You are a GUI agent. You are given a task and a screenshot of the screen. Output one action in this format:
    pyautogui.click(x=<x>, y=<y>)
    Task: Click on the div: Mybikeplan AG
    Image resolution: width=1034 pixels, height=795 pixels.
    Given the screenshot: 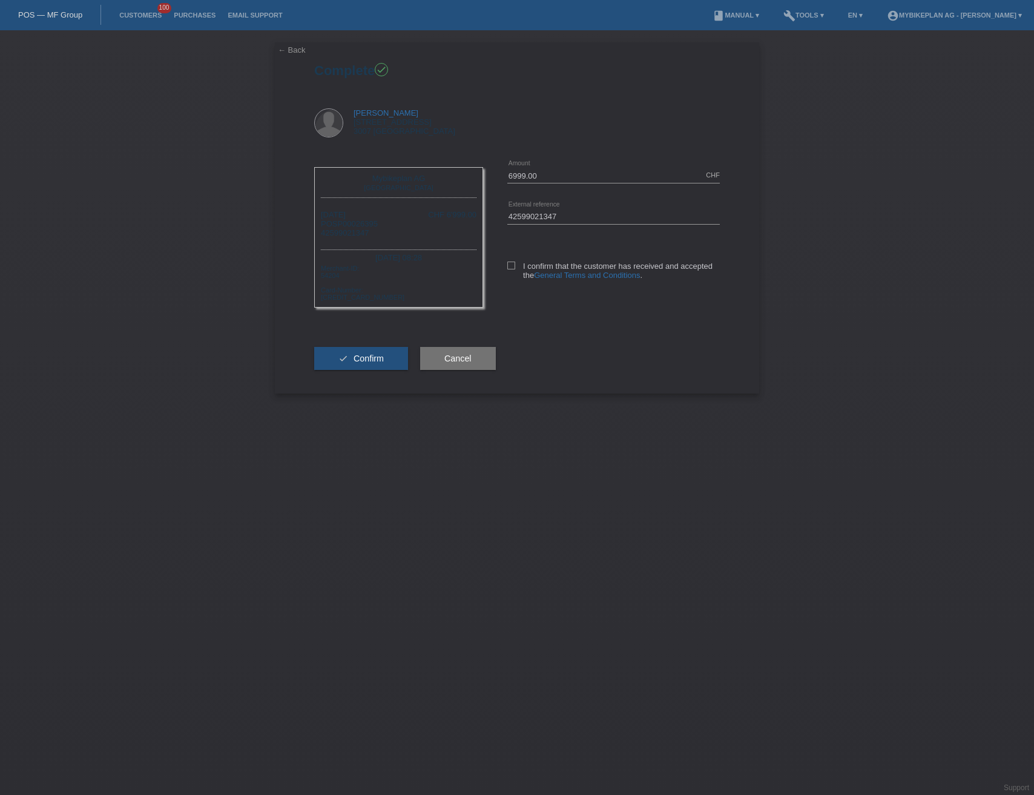 What is the action you would take?
    pyautogui.click(x=398, y=178)
    